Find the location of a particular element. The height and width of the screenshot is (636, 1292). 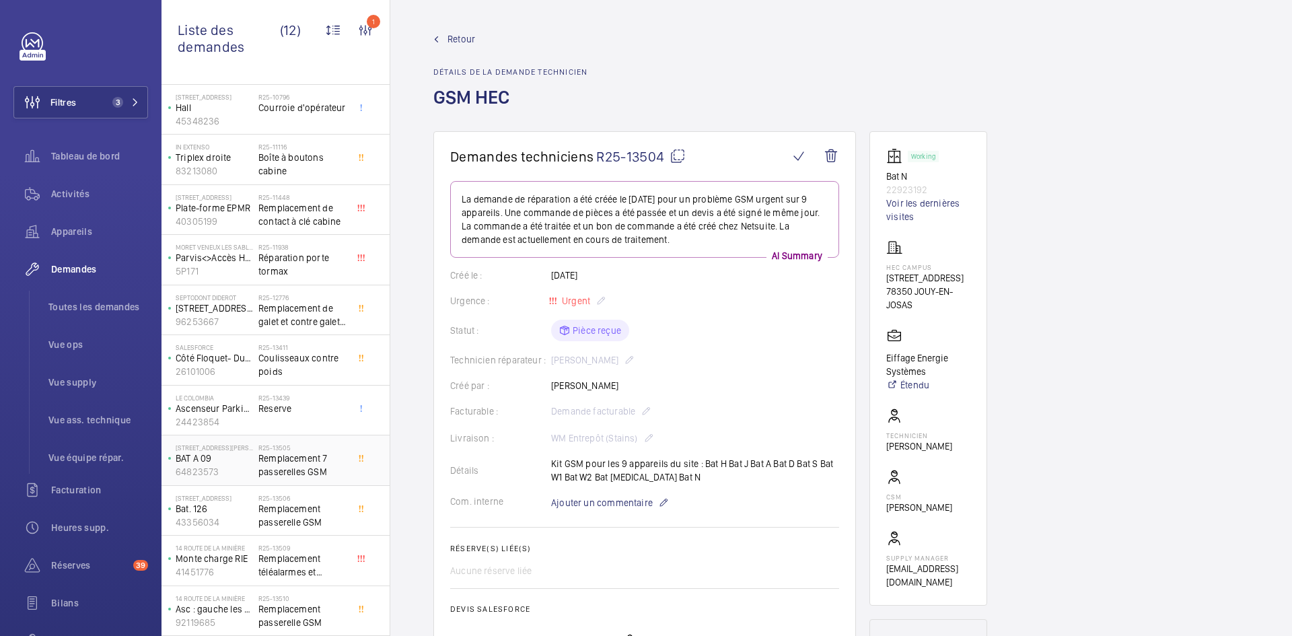

p: IN EXTENSO is located at coordinates (214, 147).